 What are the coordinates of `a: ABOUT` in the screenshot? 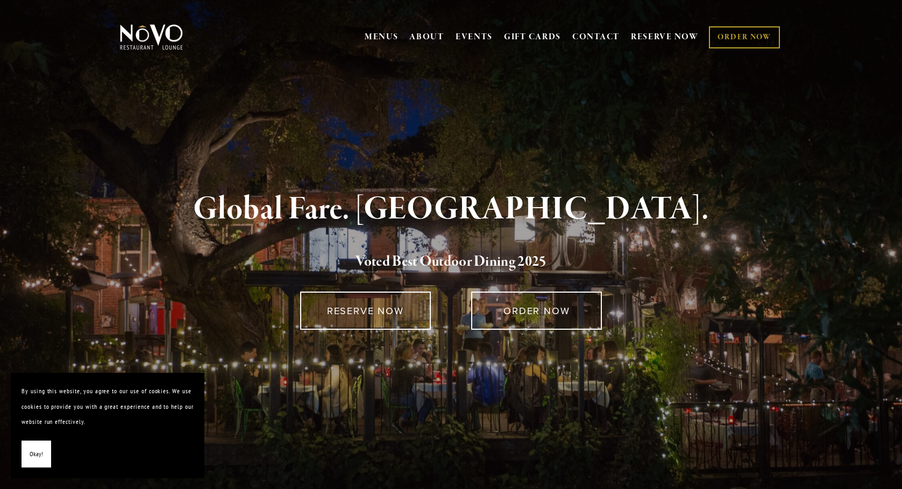 It's located at (427, 37).